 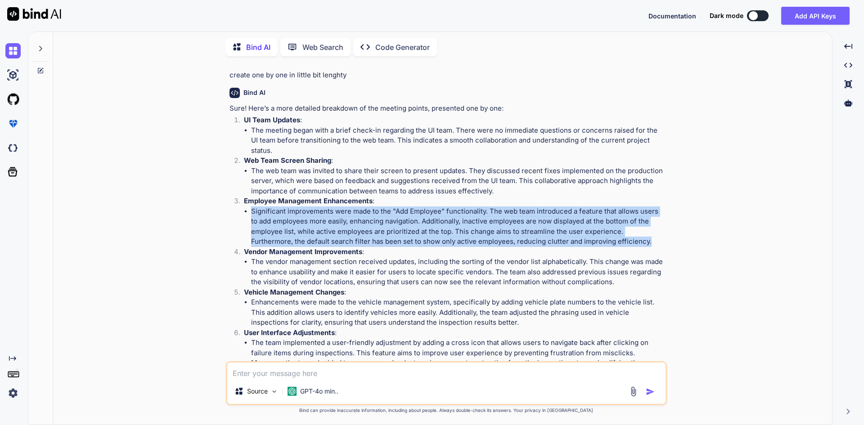 I want to click on li: Enhancements were made to the vehicle management system, specifically by adding vehicle plate num..., so click(x=458, y=313).